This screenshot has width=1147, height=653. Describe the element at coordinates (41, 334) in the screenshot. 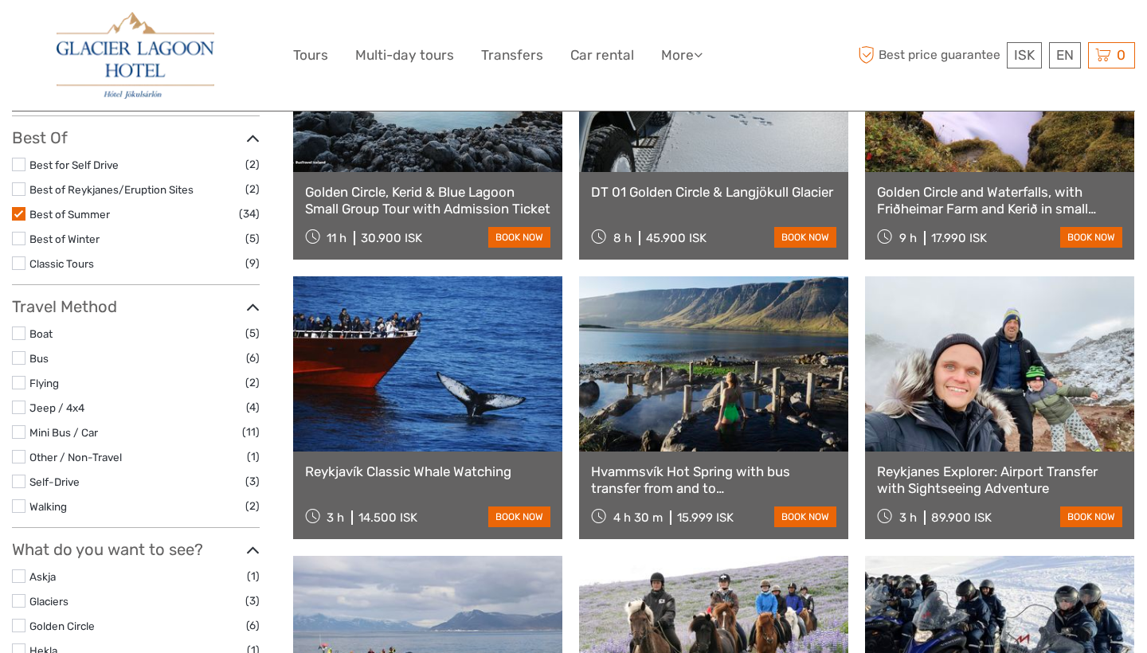

I see `a: Boat` at that location.